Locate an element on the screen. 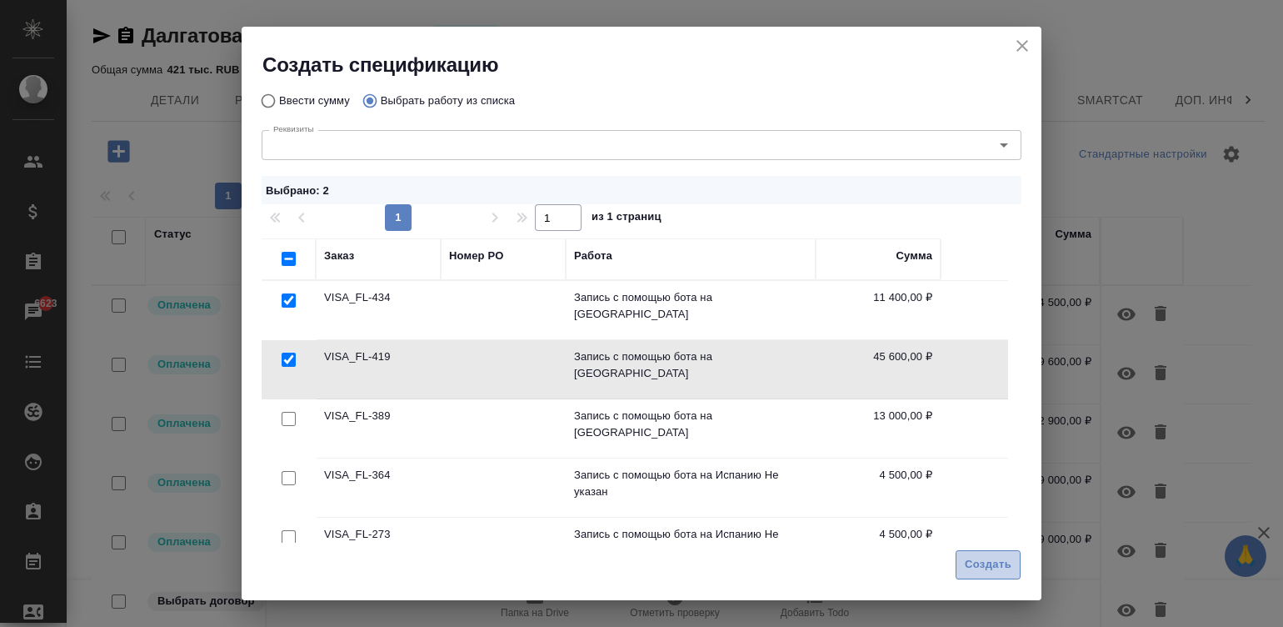 The height and width of the screenshot is (627, 1283). button: close is located at coordinates (1022, 46).